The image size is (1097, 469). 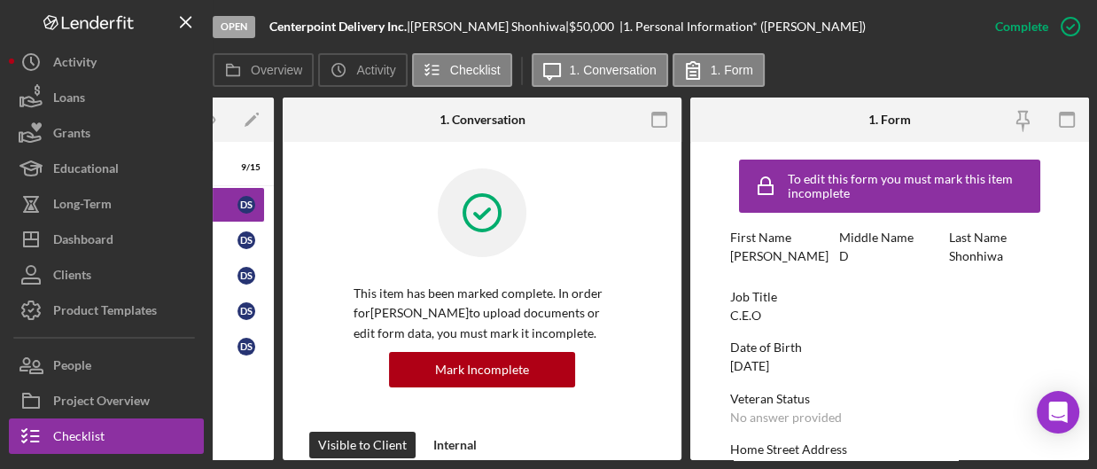 What do you see at coordinates (106, 168) in the screenshot?
I see `a: Educational` at bounding box center [106, 168].